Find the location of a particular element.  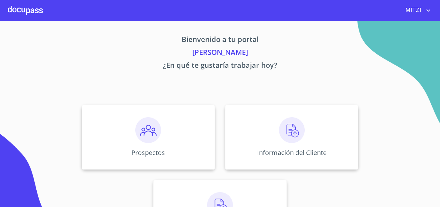

img: prospectos.png is located at coordinates (148, 130).